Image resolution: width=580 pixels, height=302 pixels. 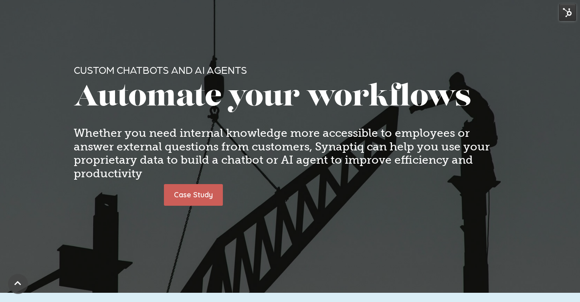 I want to click on a: Case Study, so click(x=193, y=195).